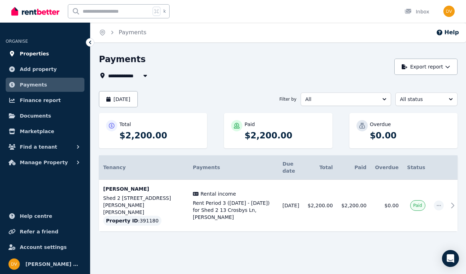 The height and width of the screenshot is (274, 466). Describe the element at coordinates (381, 124) in the screenshot. I see `p: Overdue` at that location.